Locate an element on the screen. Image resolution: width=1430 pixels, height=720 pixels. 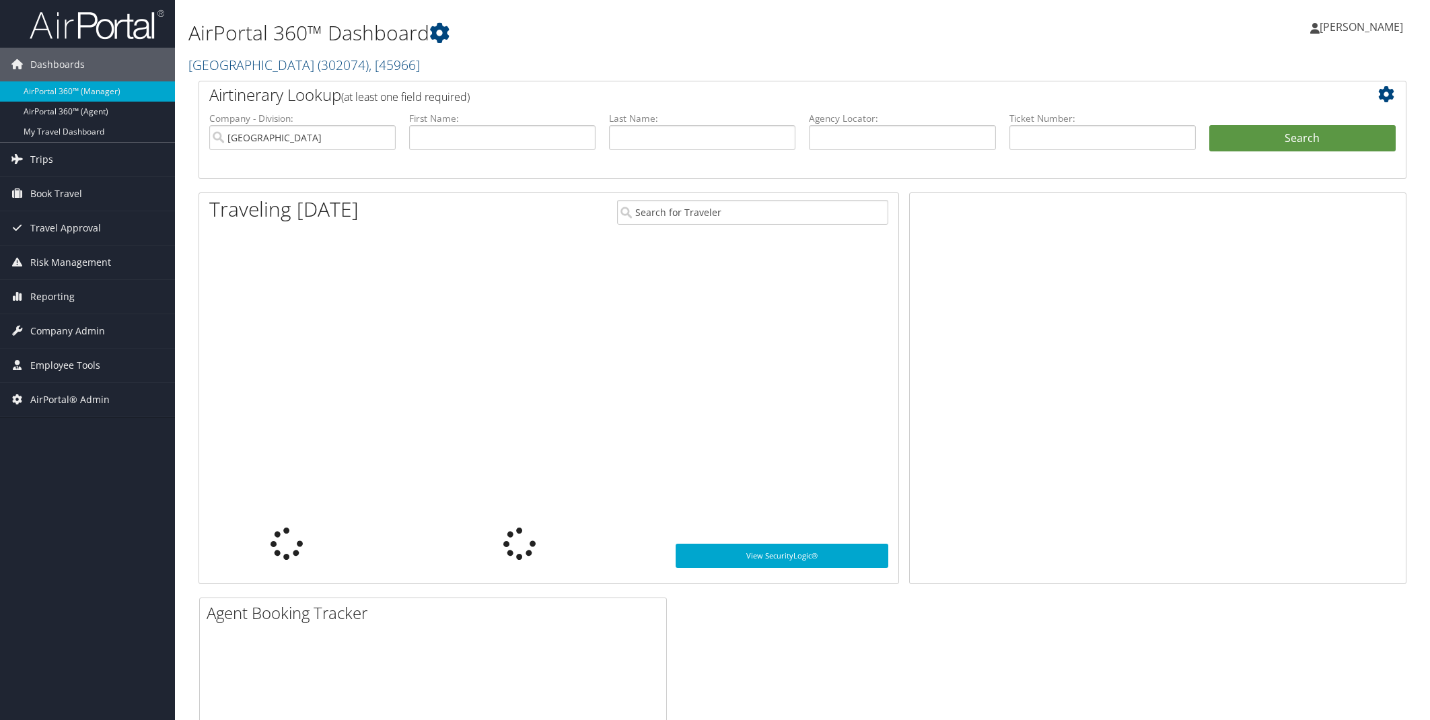
input: Search for Traveler is located at coordinates (752, 212).